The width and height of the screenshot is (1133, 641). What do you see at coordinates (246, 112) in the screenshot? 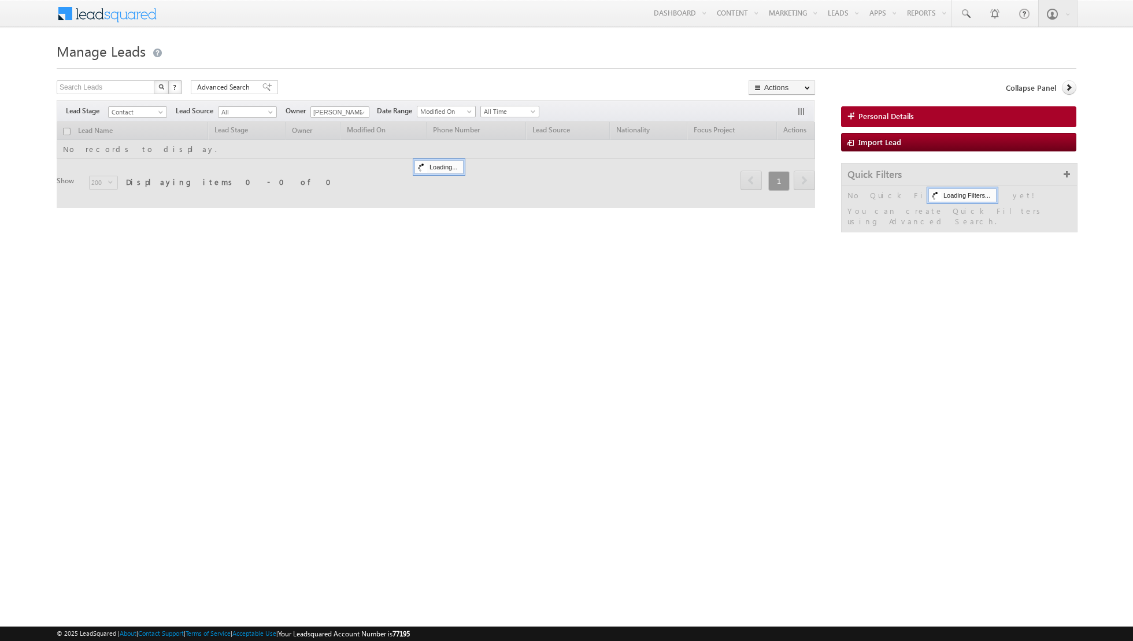
I see `span: All` at bounding box center [246, 112].